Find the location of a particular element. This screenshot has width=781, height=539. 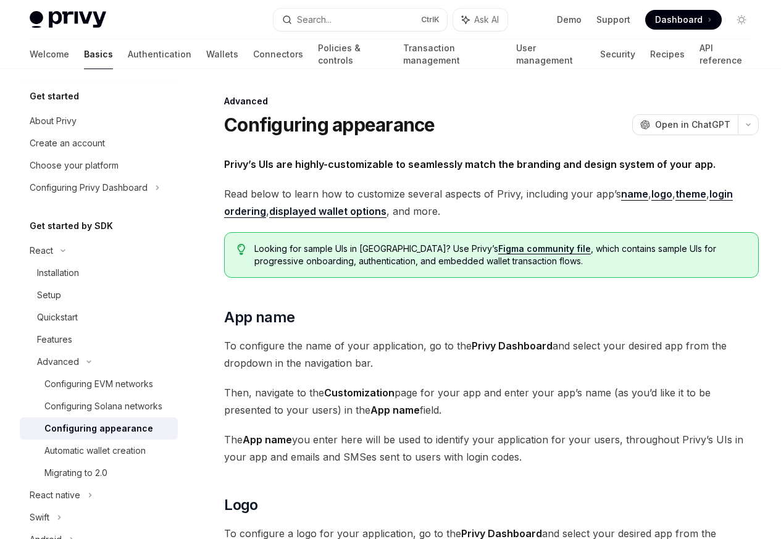

a: Dashboard is located at coordinates (683, 20).